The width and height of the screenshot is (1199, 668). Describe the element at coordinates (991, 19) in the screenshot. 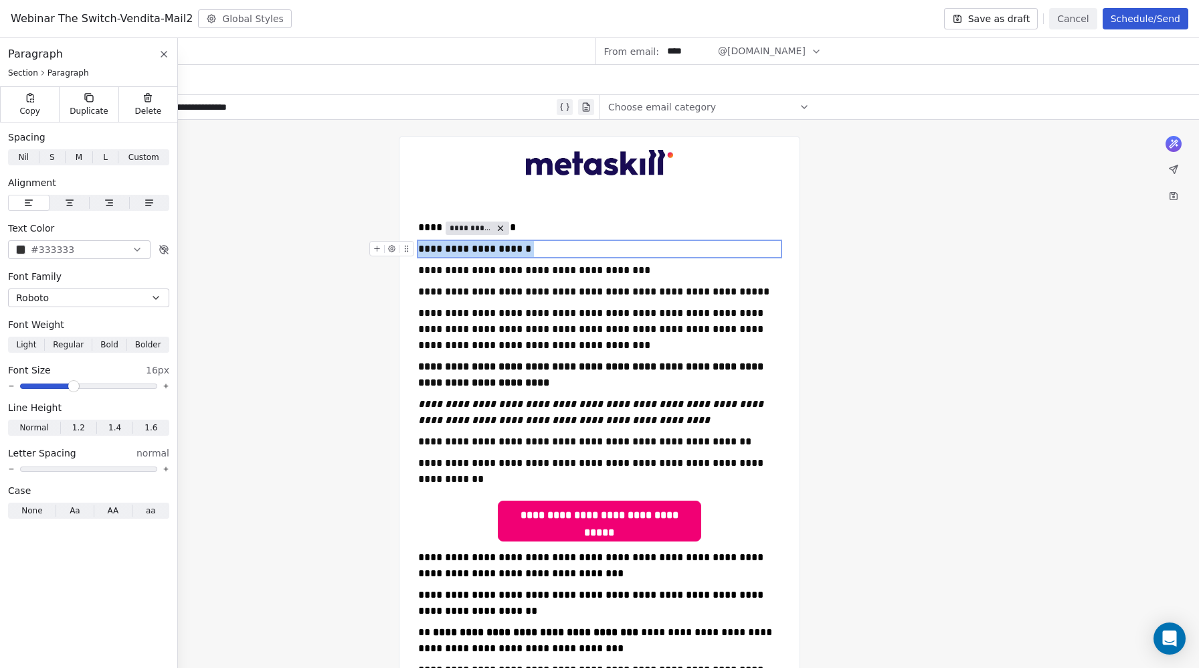

I see `button: Save as draft` at that location.